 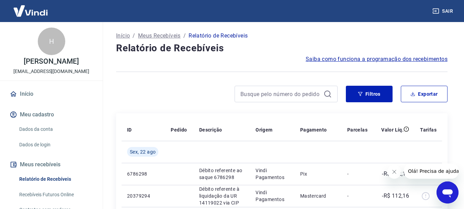 I want to click on p: 20379294, so click(x=143, y=196).